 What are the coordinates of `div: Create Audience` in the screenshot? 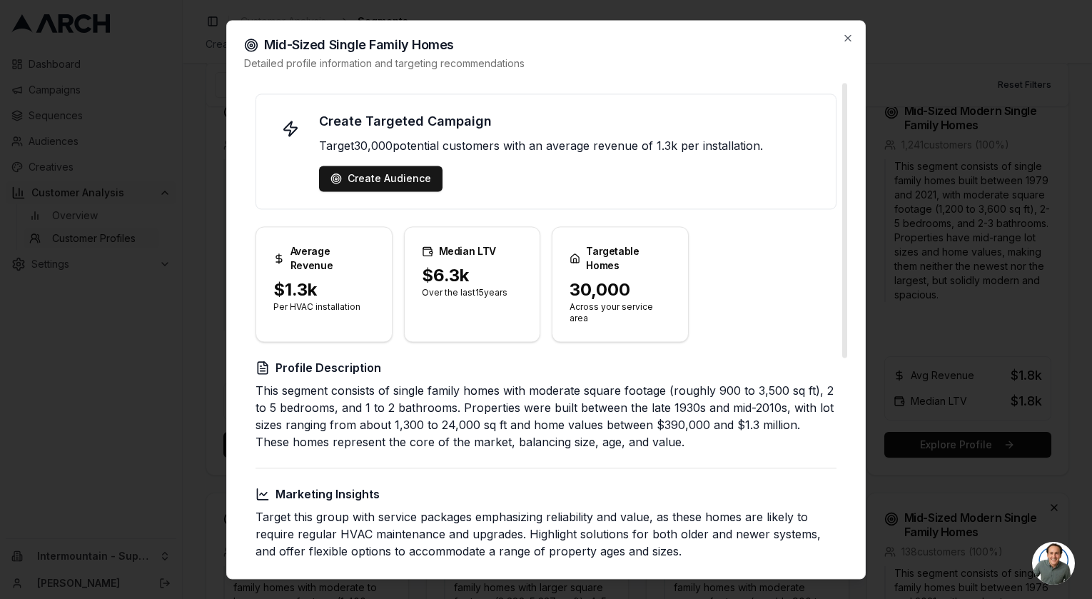 It's located at (380, 178).